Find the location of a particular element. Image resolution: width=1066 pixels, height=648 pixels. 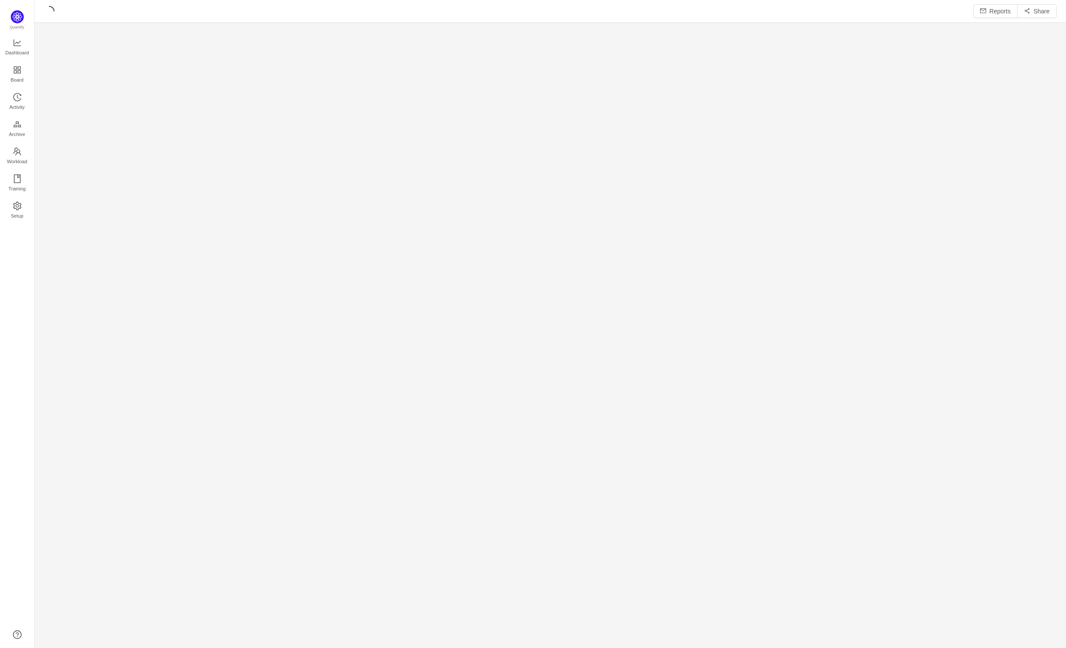

a: Archive is located at coordinates (17, 129).